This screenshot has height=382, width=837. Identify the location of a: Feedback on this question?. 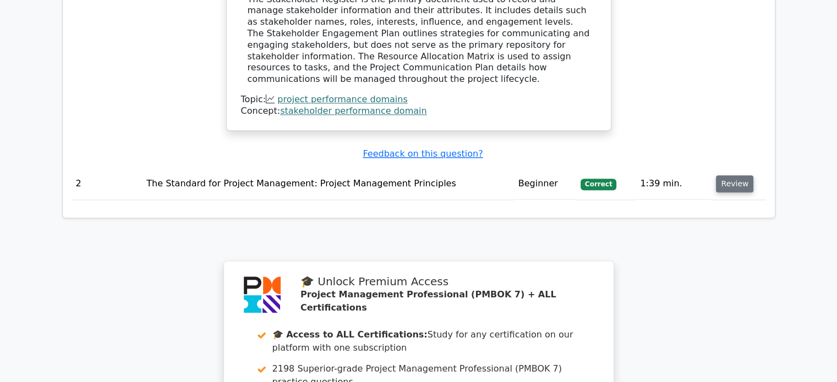
(422, 153).